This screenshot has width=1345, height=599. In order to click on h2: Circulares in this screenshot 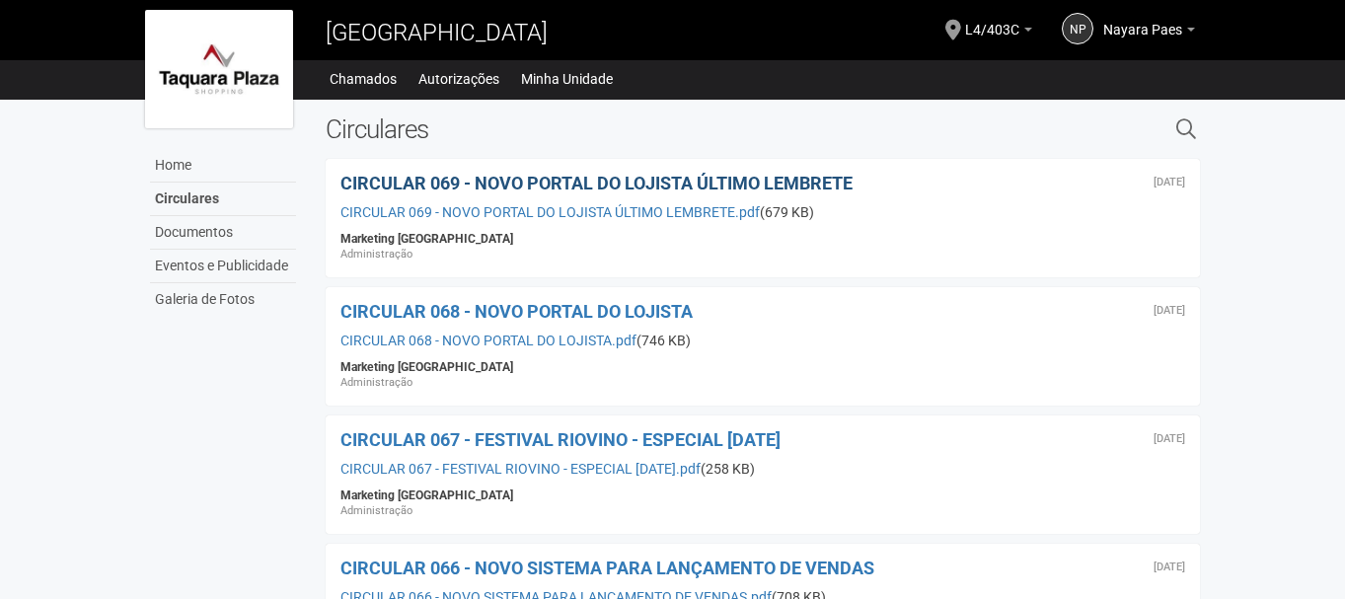, I will do `click(649, 129)`.